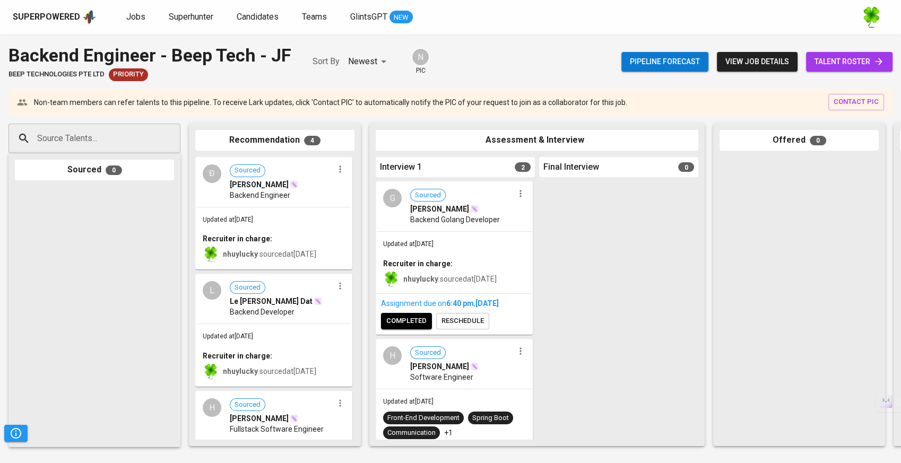  I want to click on span: Interview 1, so click(401, 167).